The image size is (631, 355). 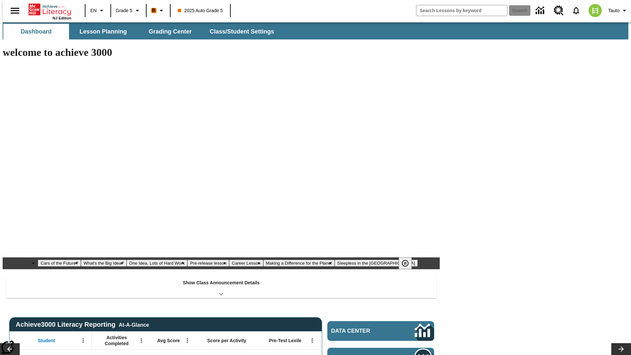 What do you see at coordinates (208, 263) in the screenshot?
I see `button: Slide 4 Pre-release lesson` at bounding box center [208, 263].